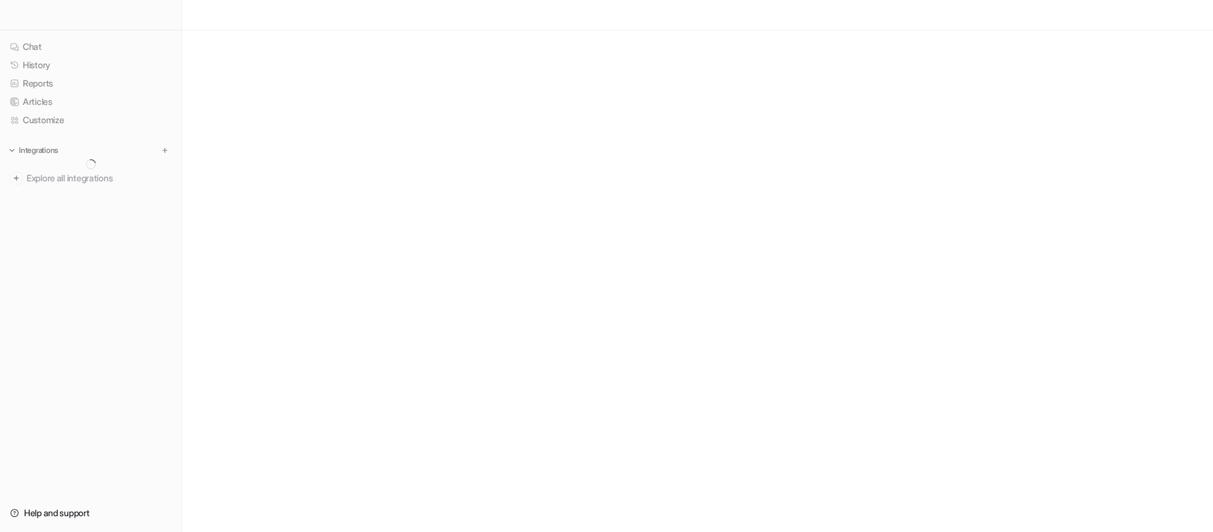  What do you see at coordinates (90, 120) in the screenshot?
I see `a: Customize` at bounding box center [90, 120].